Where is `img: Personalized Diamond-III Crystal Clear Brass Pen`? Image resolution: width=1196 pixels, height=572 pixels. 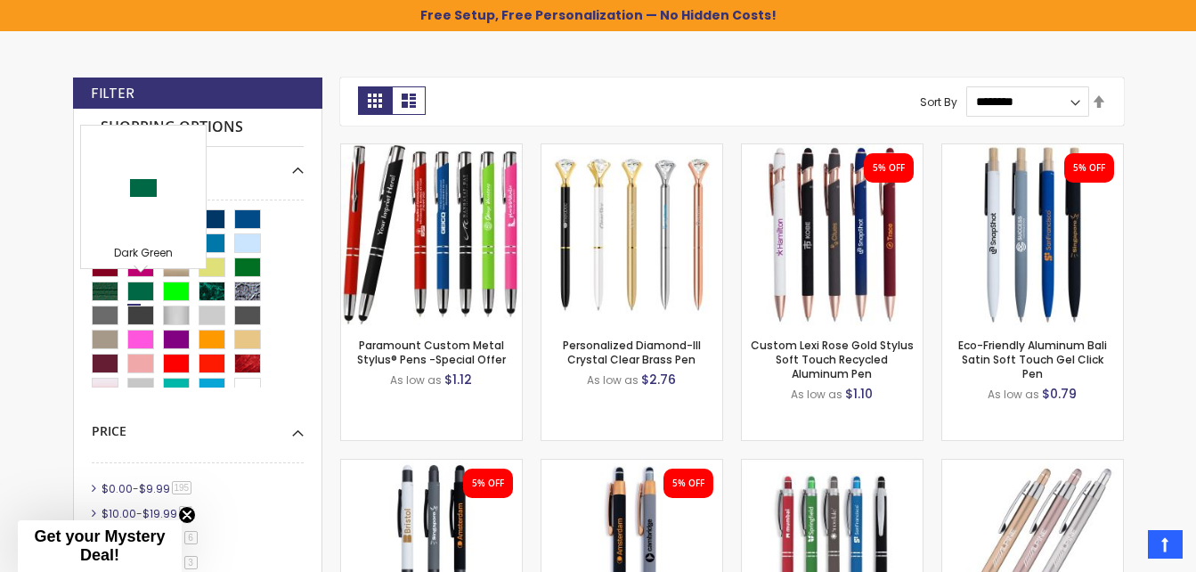 img: Personalized Diamond-III Crystal Clear Brass Pen is located at coordinates (631, 234).